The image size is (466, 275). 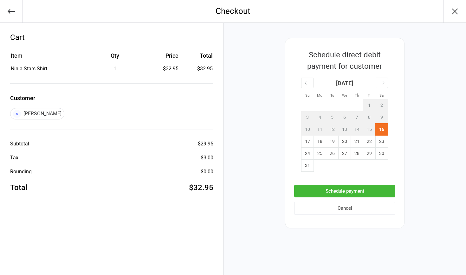 I want to click on td: Saturday, August 30, 2025, so click(x=382, y=154).